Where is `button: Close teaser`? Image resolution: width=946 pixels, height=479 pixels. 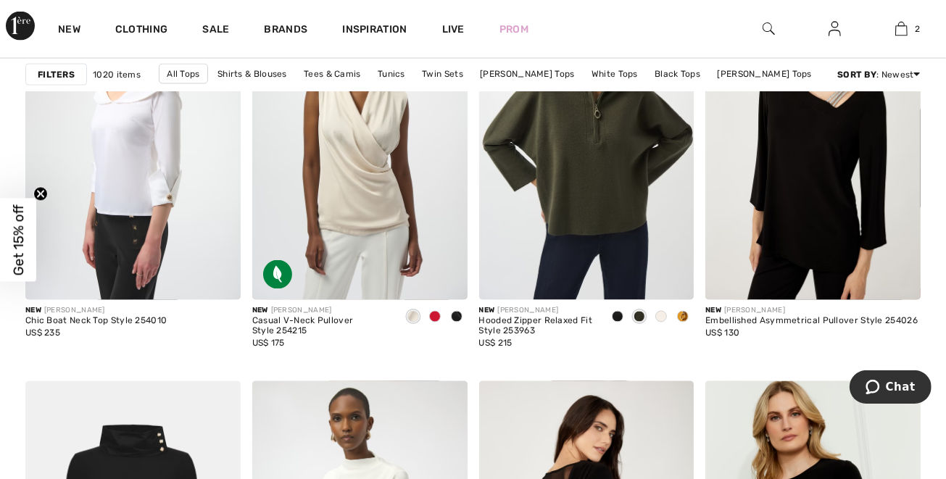 button: Close teaser is located at coordinates (41, 194).